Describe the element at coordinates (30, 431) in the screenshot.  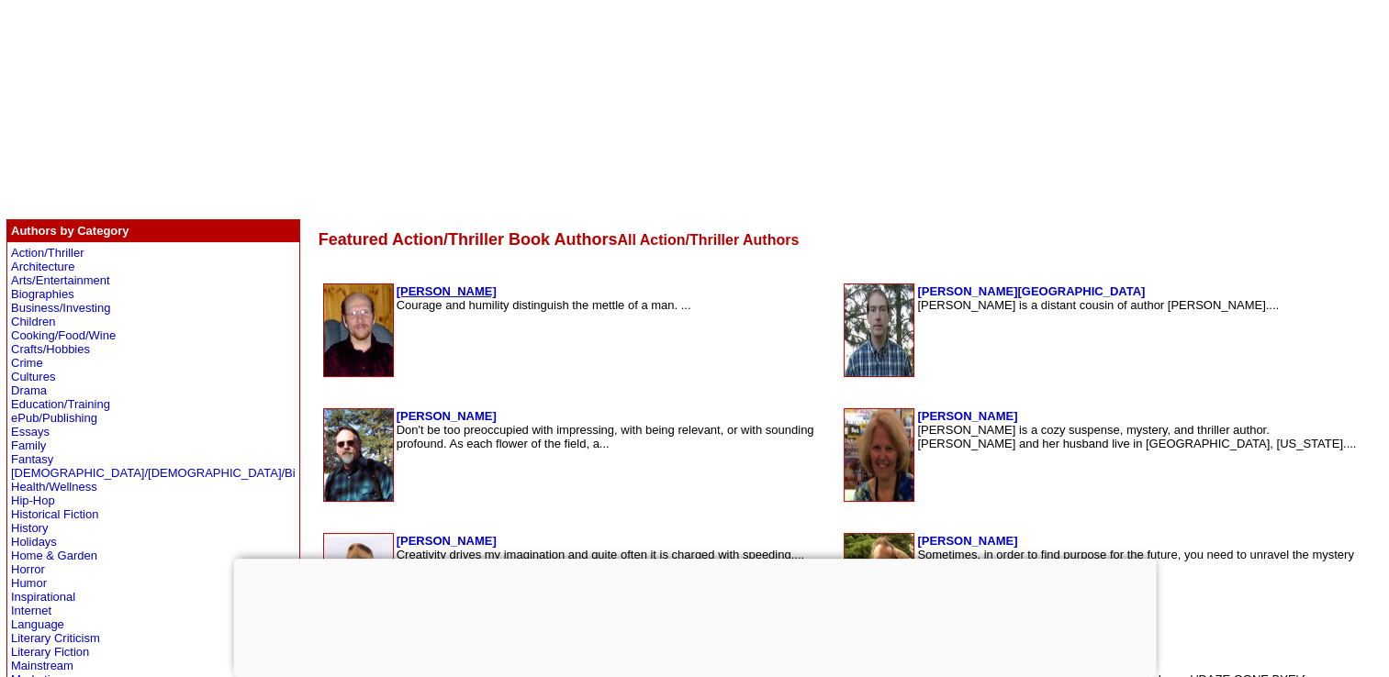
I see `a: Essays` at that location.